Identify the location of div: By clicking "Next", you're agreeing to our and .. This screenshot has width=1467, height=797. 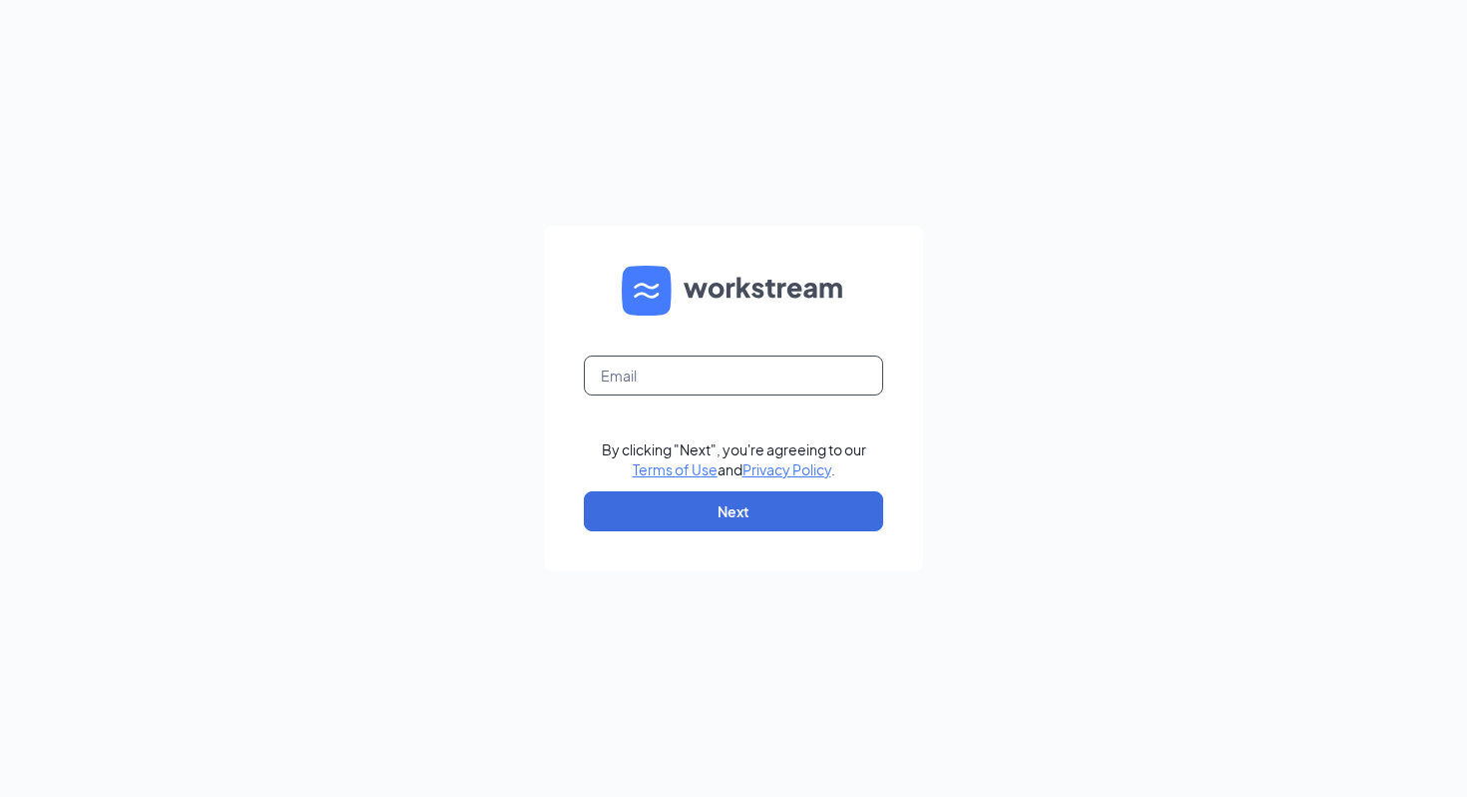
(734, 459).